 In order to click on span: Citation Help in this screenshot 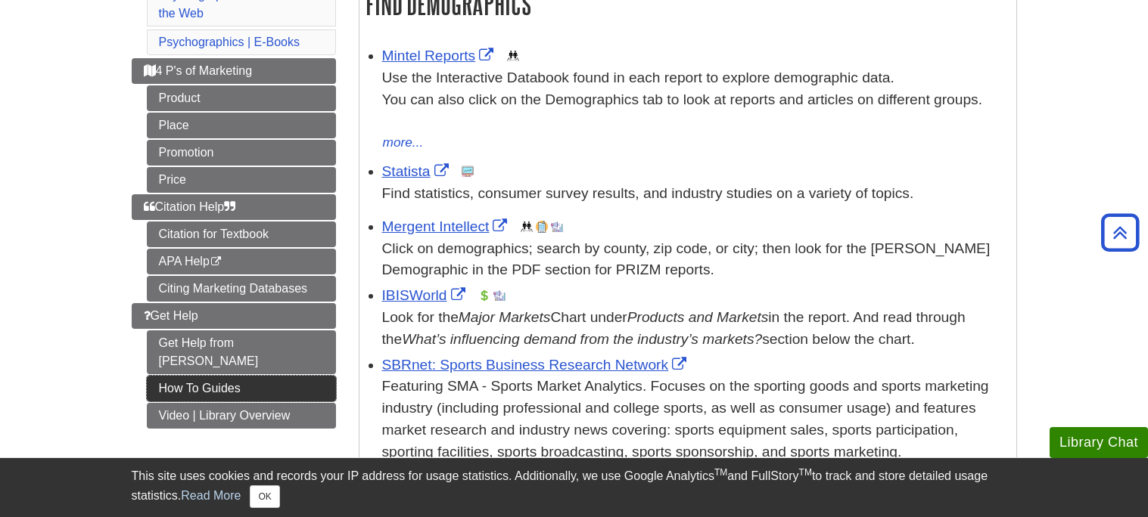, I will do `click(190, 207)`.